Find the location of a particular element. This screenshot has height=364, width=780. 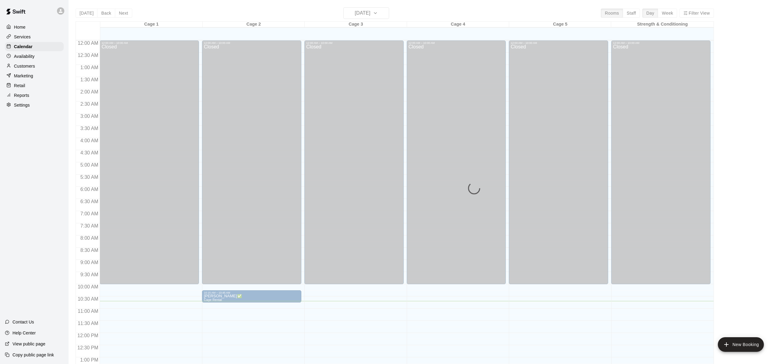

div: 10:15 AM – 10:45 AM is located at coordinates (252, 293).